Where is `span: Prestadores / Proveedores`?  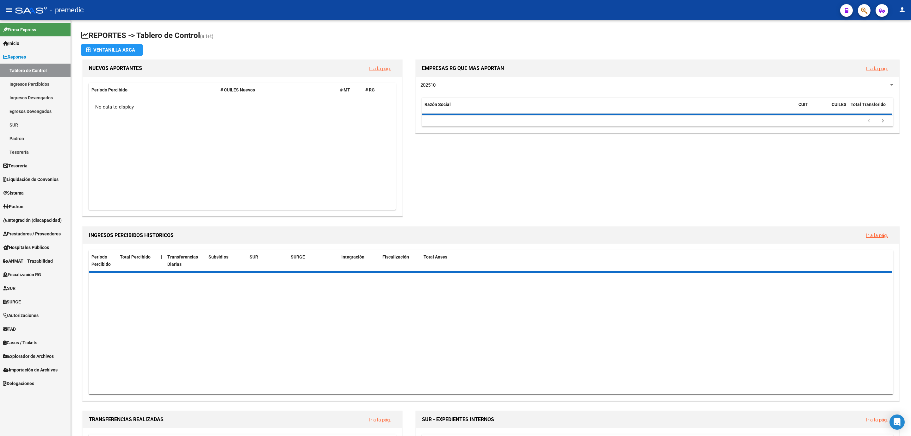 span: Prestadores / Proveedores is located at coordinates (32, 234).